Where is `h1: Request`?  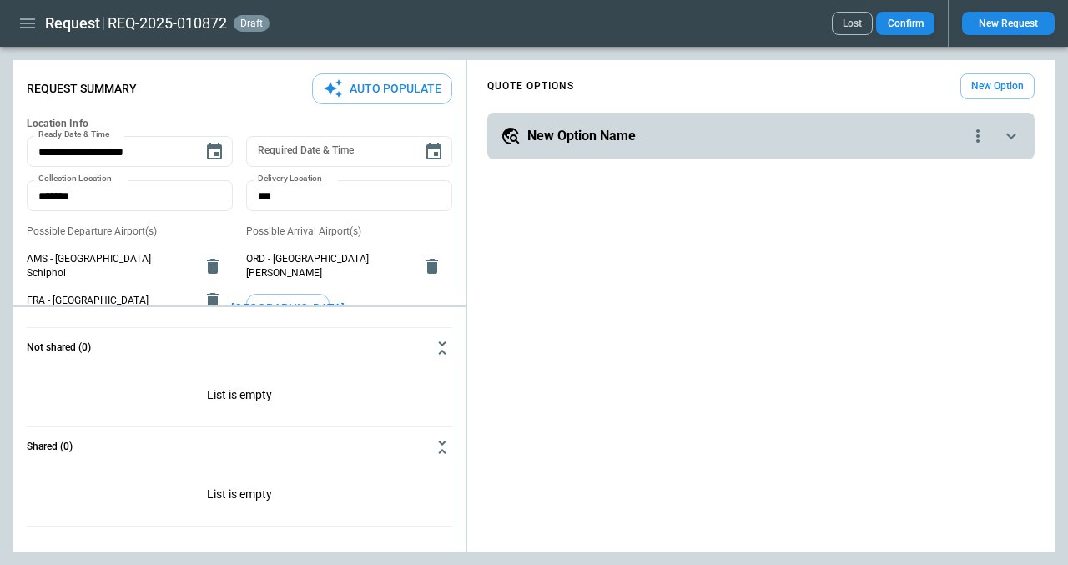 h1: Request is located at coordinates (73, 23).